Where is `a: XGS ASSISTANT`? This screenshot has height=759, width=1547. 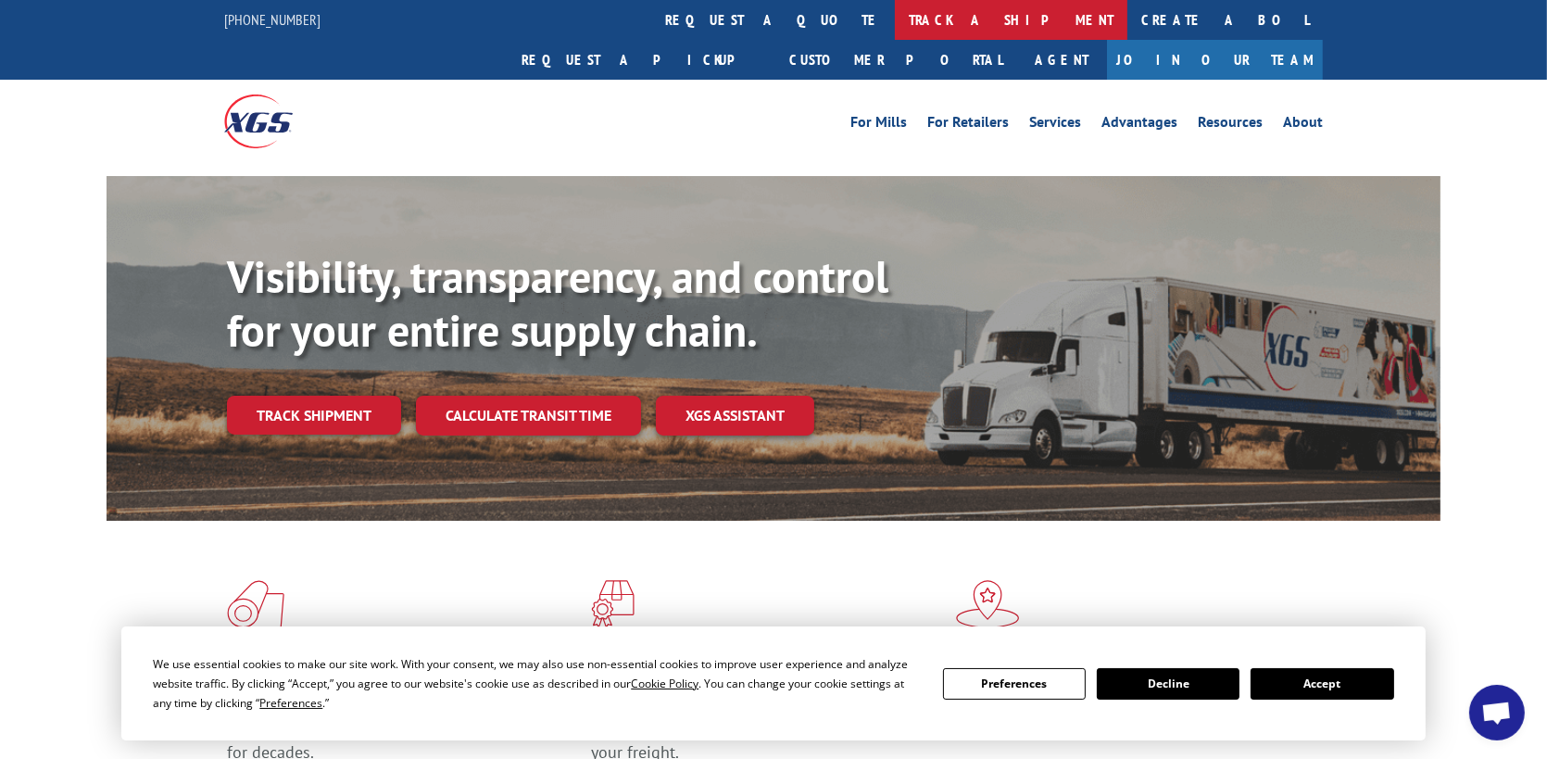
a: XGS ASSISTANT is located at coordinates (735, 415).